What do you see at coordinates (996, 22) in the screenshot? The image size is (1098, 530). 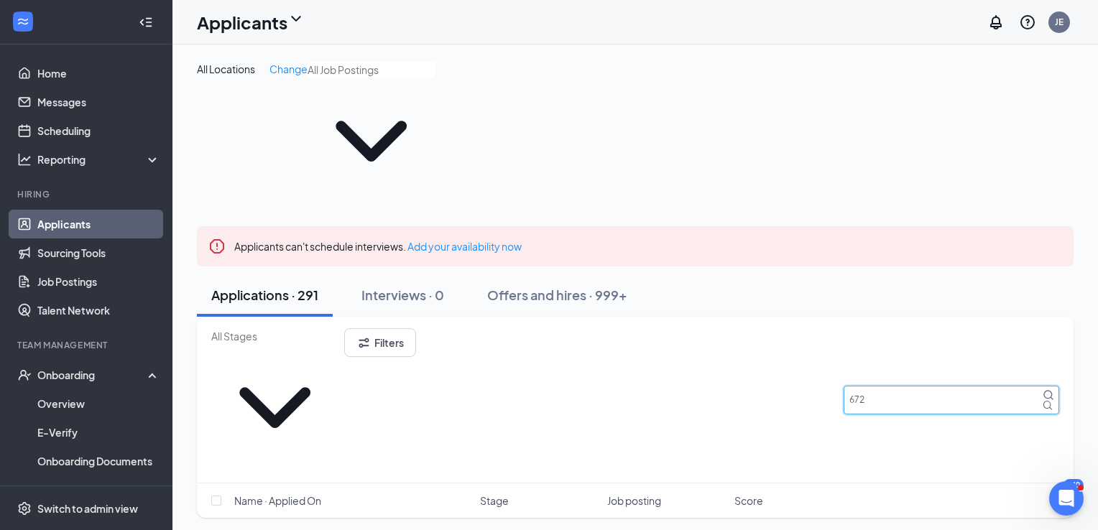 I see `svg: Notifications` at bounding box center [996, 22].